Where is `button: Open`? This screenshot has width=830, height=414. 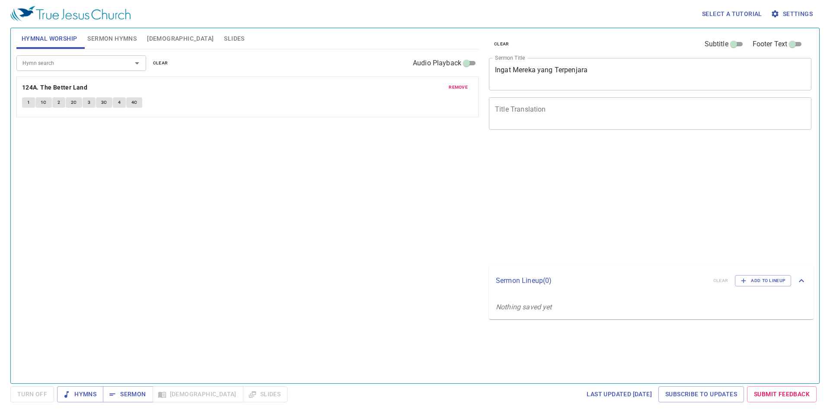 button: Open is located at coordinates (137, 63).